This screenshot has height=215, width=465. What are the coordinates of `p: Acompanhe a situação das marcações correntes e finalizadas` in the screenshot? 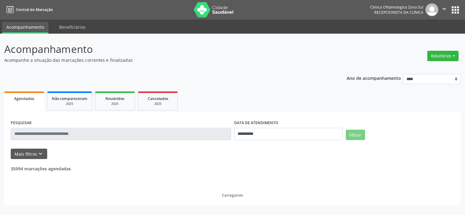 It's located at (164, 60).